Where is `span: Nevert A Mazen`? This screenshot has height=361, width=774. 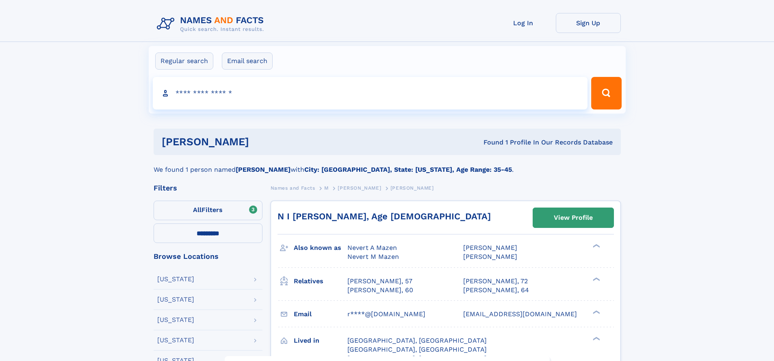 span: Nevert A Mazen is located at coordinates (372, 247).